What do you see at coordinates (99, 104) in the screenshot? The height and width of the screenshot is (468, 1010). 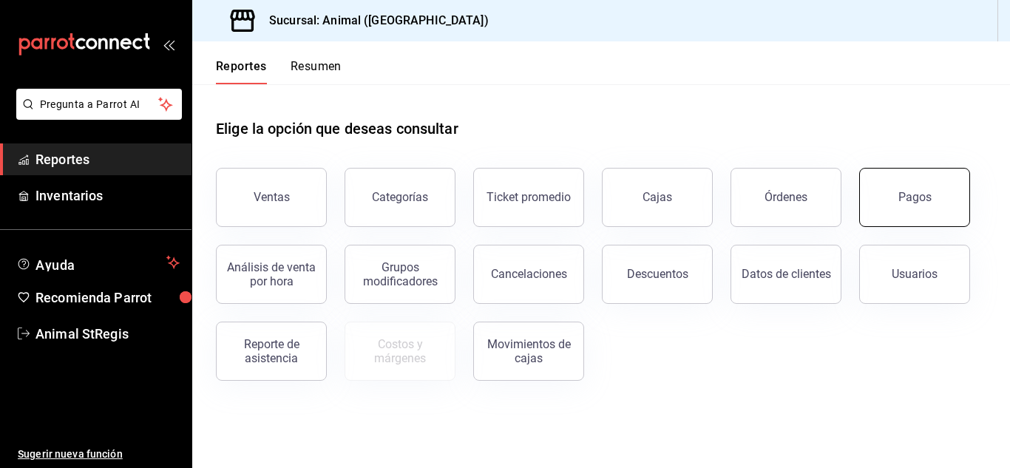 I see `span: Pregunta a Parrot AI` at bounding box center [99, 104].